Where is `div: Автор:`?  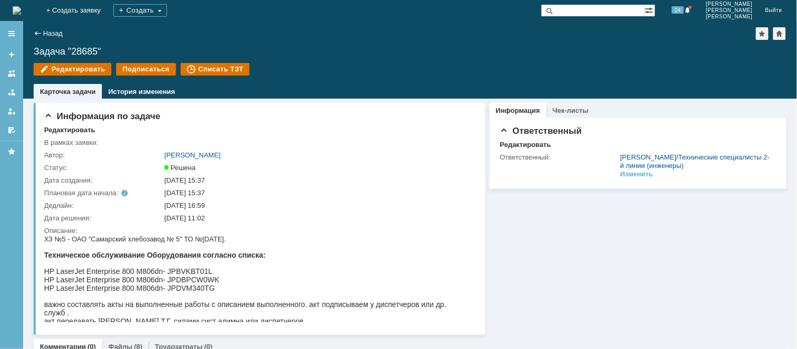 div: Автор: is located at coordinates (103, 155).